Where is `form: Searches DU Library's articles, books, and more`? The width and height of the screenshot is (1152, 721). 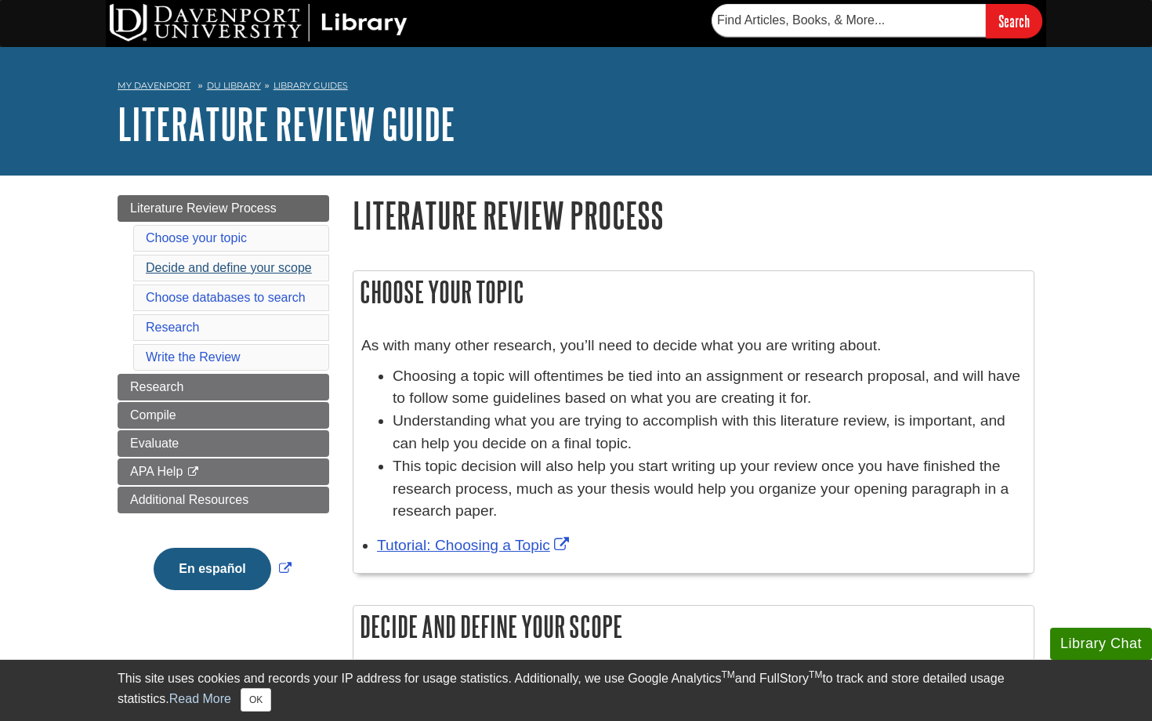 form: Searches DU Library's articles, books, and more is located at coordinates (877, 20).